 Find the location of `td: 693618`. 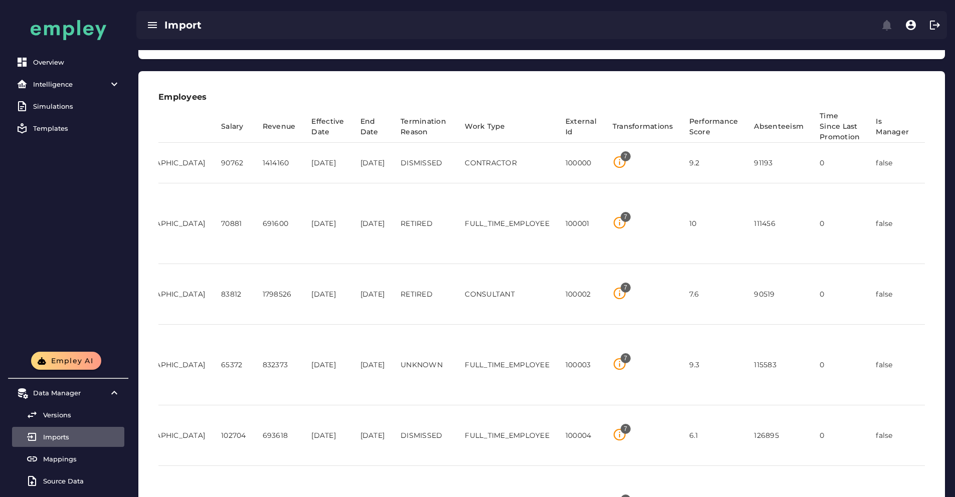

td: 693618 is located at coordinates (279, 436).